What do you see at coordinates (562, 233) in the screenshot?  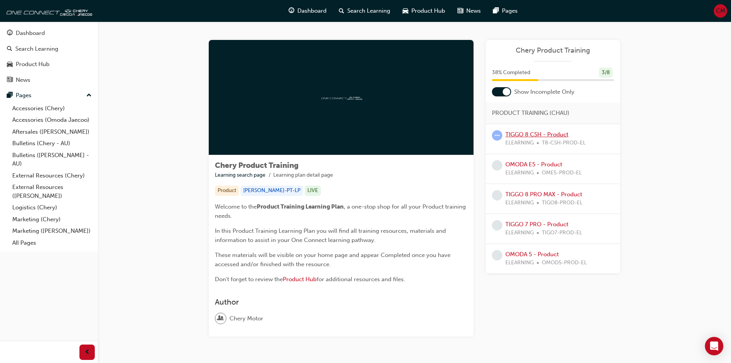 I see `span: TIGO7-PROD-EL` at bounding box center [562, 233].